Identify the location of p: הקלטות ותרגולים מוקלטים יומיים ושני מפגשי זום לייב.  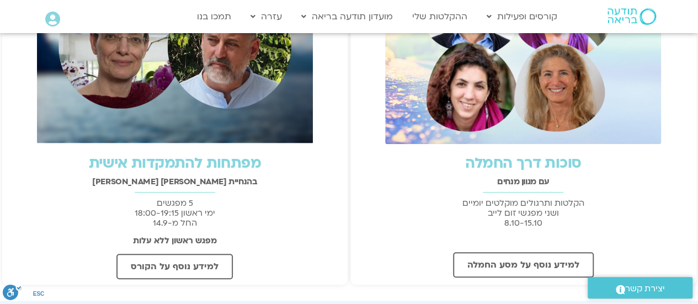
(523, 213).